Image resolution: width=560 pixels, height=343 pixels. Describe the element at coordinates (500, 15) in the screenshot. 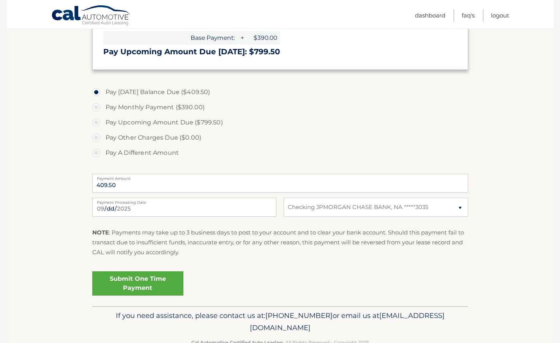

I see `a: Logout` at that location.